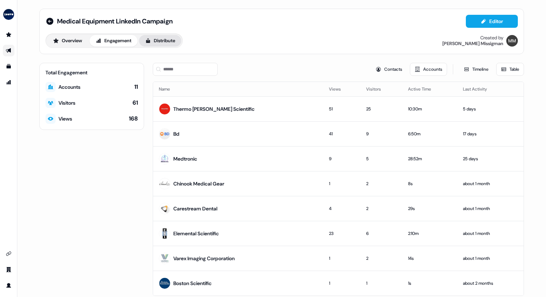  Describe the element at coordinates (491, 38) in the screenshot. I see `div: Created by` at that location.